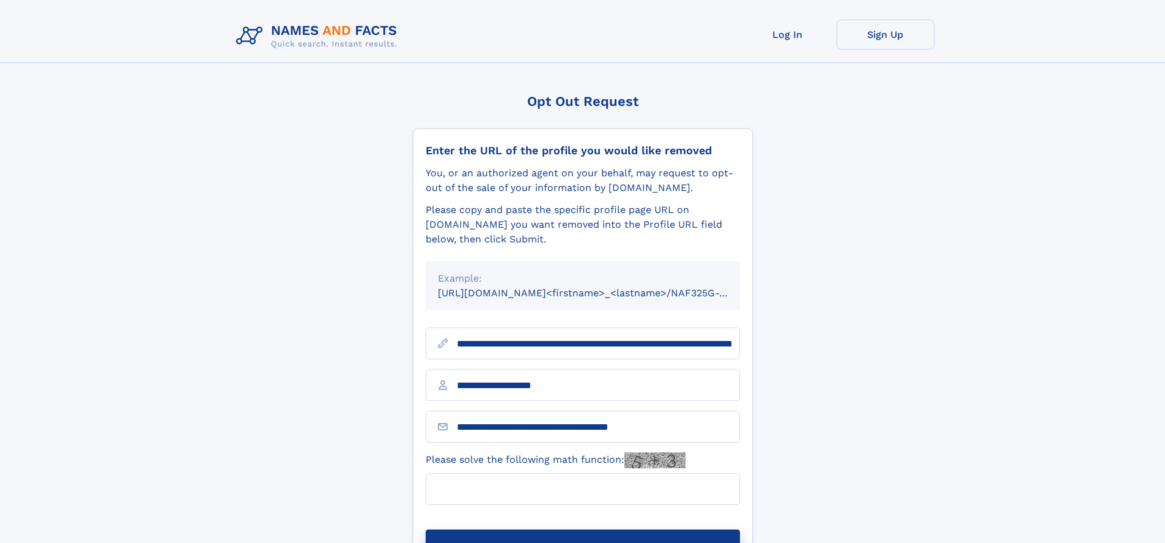 The width and height of the screenshot is (1165, 543). I want to click on div: You, or an authorized agent on your behalf, may request to opt-out of the sale of your informatio..., so click(583, 180).